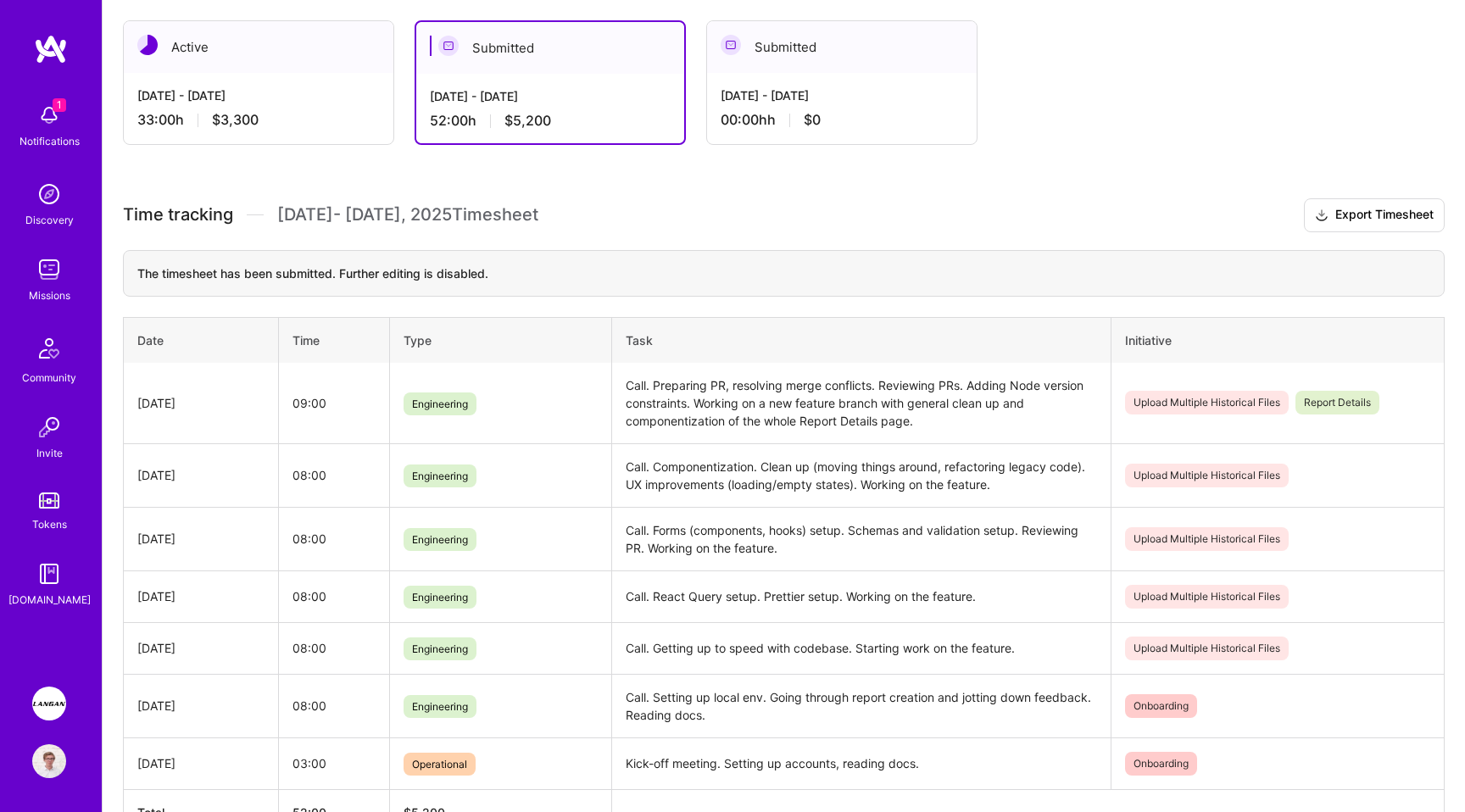 The image size is (1465, 812). Describe the element at coordinates (842, 119) in the screenshot. I see `div: 00:00h h` at that location.